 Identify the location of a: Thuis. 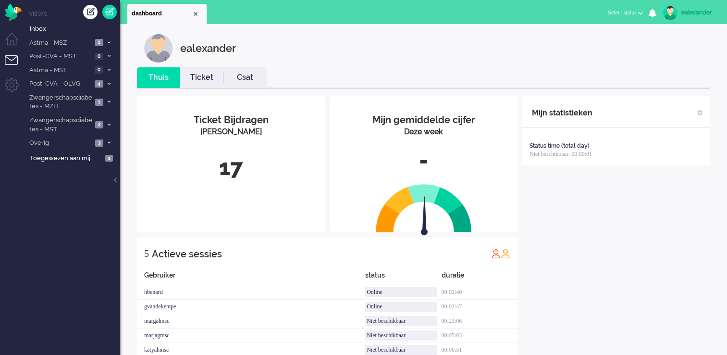
(159, 77).